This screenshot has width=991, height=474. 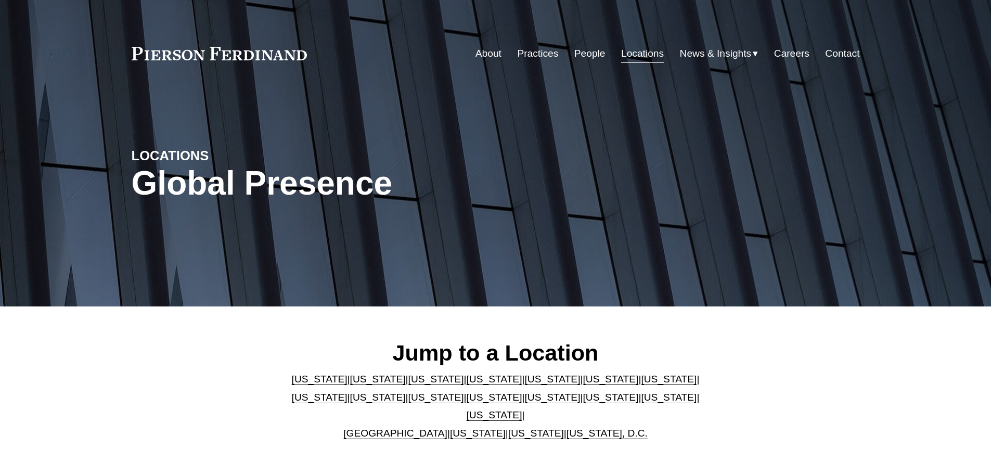 I want to click on a: About, so click(x=488, y=54).